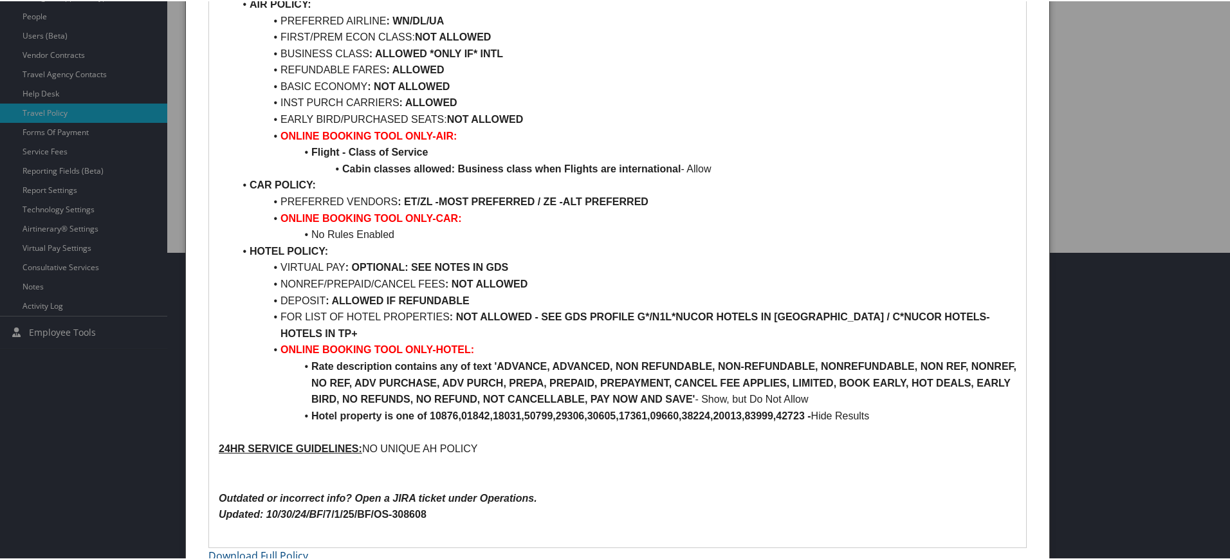 Image resolution: width=1230 pixels, height=559 pixels. I want to click on li: - Show, but Do Not Allow, so click(625, 381).